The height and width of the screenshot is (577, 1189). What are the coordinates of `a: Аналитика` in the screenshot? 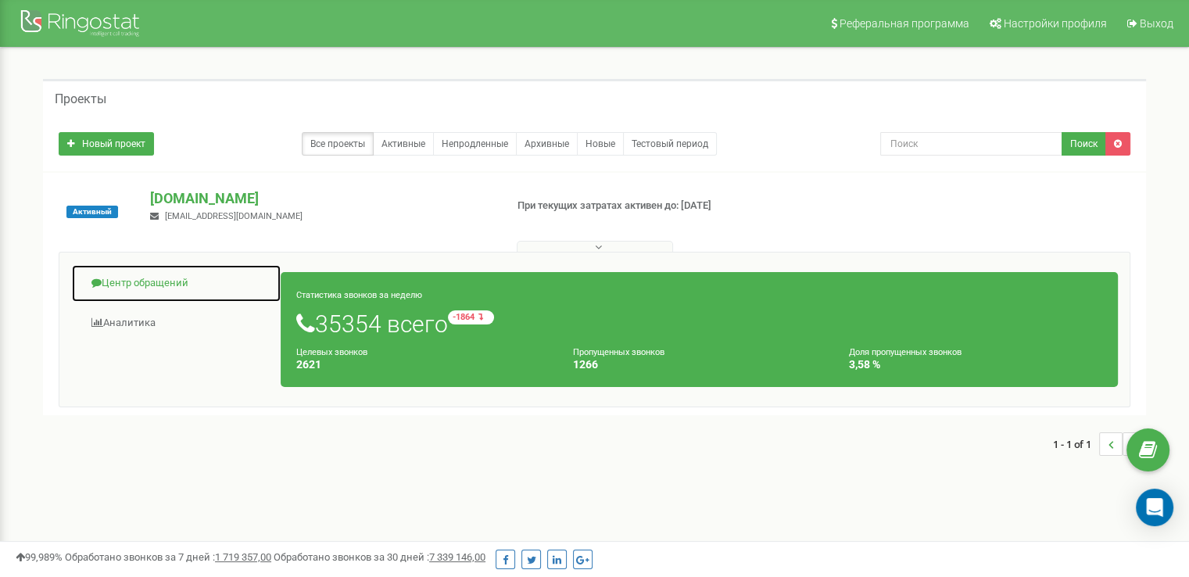 It's located at (176, 323).